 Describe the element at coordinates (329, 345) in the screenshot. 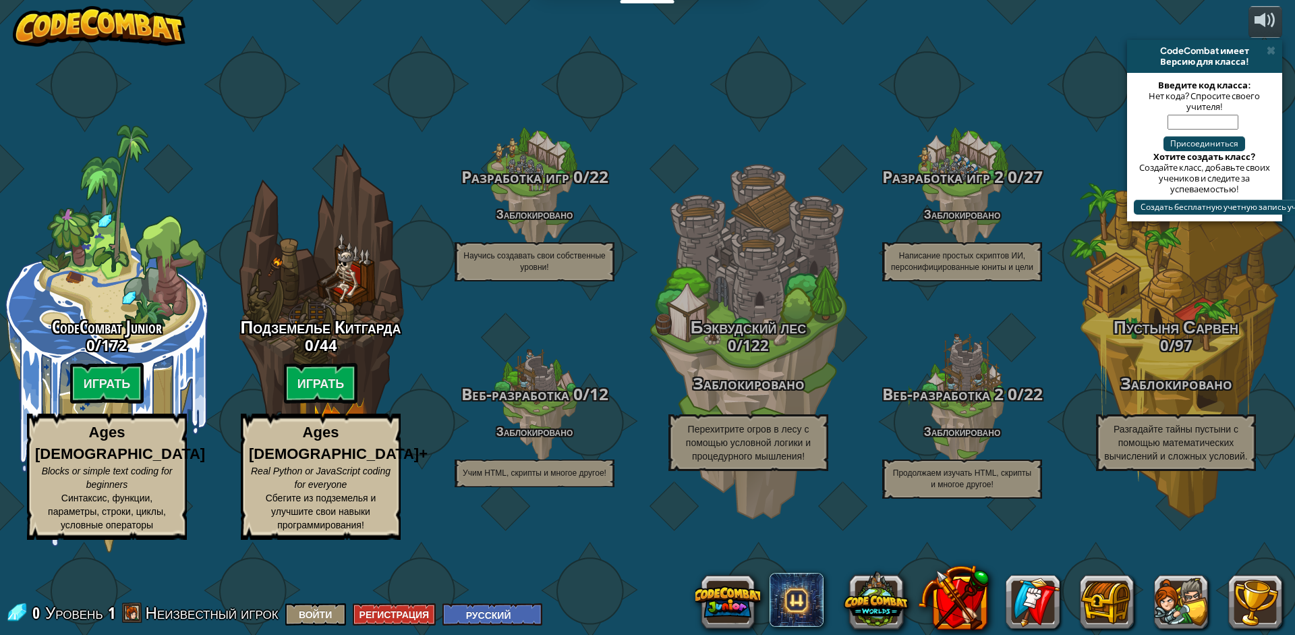

I see `span: 44` at that location.